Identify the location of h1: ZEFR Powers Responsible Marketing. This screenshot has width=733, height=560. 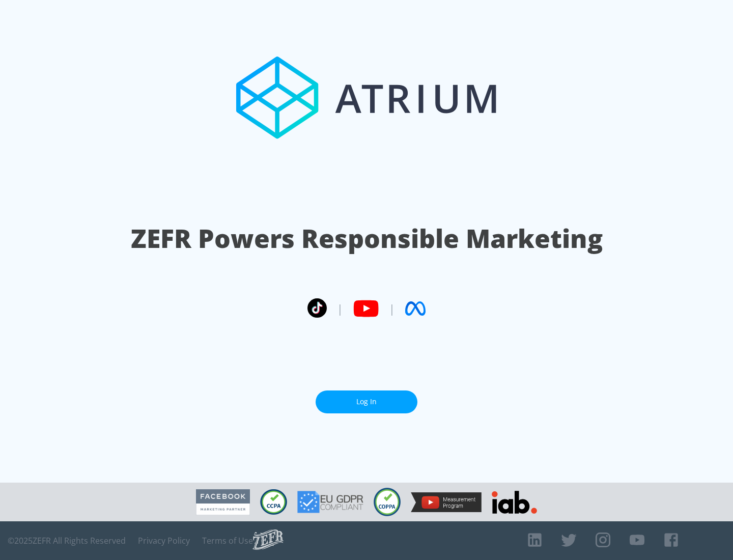
(367, 238).